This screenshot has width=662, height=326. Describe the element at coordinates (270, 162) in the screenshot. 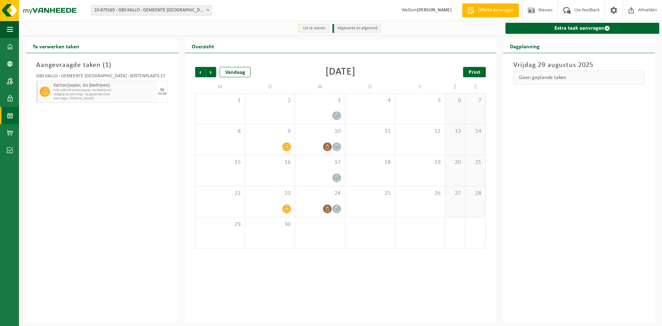

I see `span: 16` at that location.